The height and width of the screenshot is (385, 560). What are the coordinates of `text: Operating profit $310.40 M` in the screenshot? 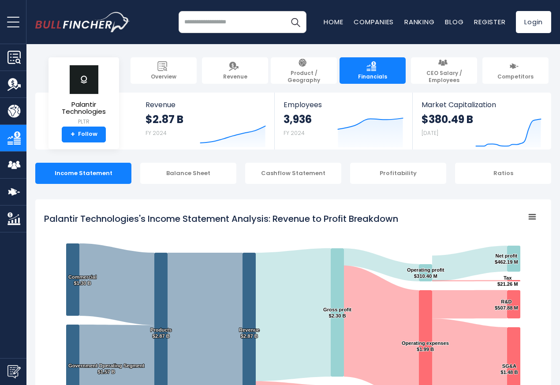 It's located at (426, 273).